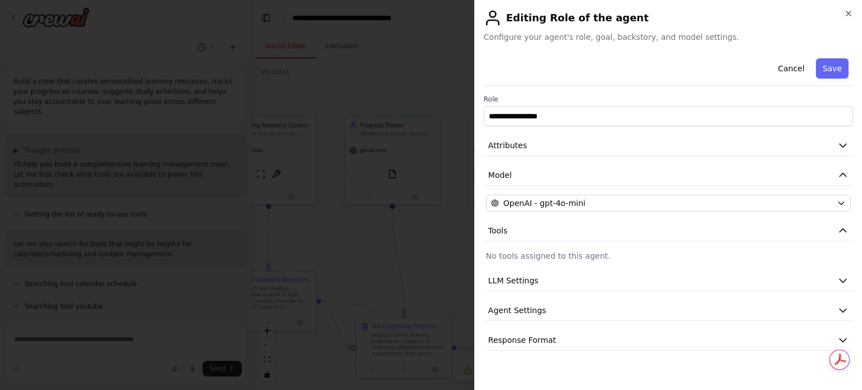 Image resolution: width=862 pixels, height=390 pixels. Describe the element at coordinates (514, 281) in the screenshot. I see `span: LLM Settings` at that location.